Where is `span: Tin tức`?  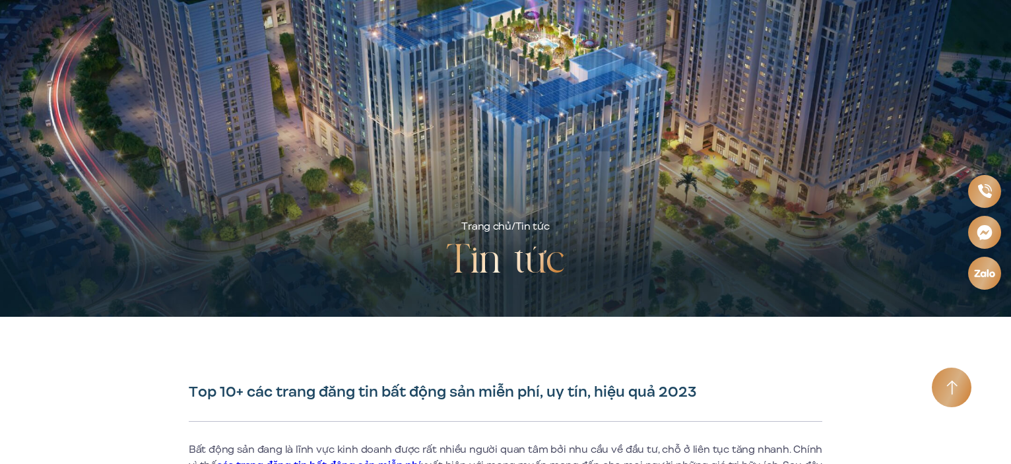
span: Tin tức is located at coordinates (533, 226).